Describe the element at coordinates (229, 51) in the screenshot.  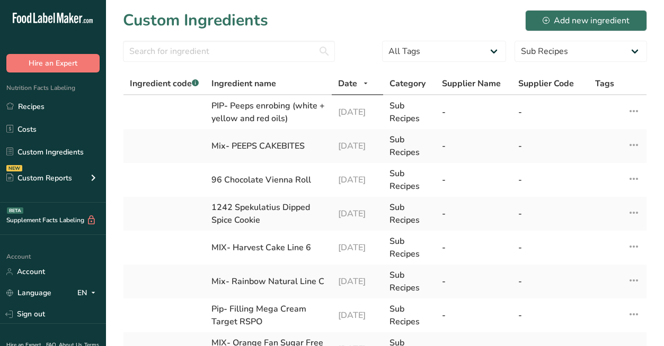
I see `input: Search for ingredient` at that location.